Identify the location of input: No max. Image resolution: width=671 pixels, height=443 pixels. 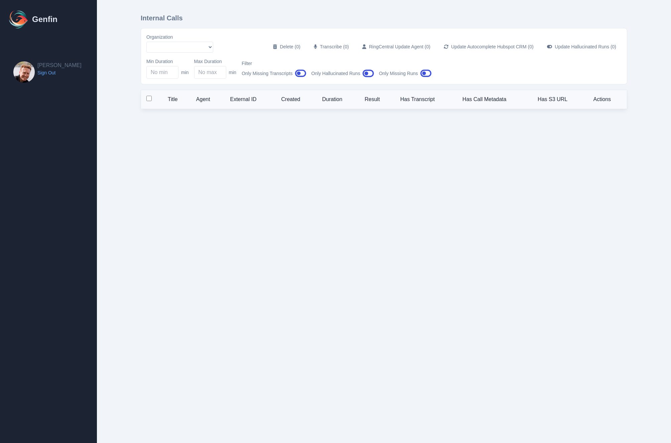
(210, 72).